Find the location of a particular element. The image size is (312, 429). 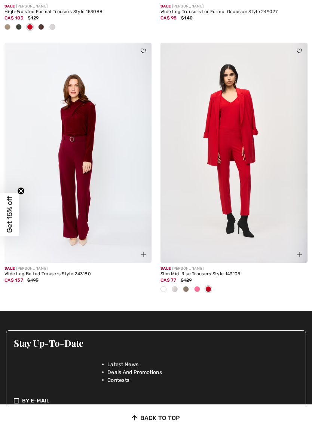

div: High-Waisted Formal Trousers Style 153088 is located at coordinates (78, 12).